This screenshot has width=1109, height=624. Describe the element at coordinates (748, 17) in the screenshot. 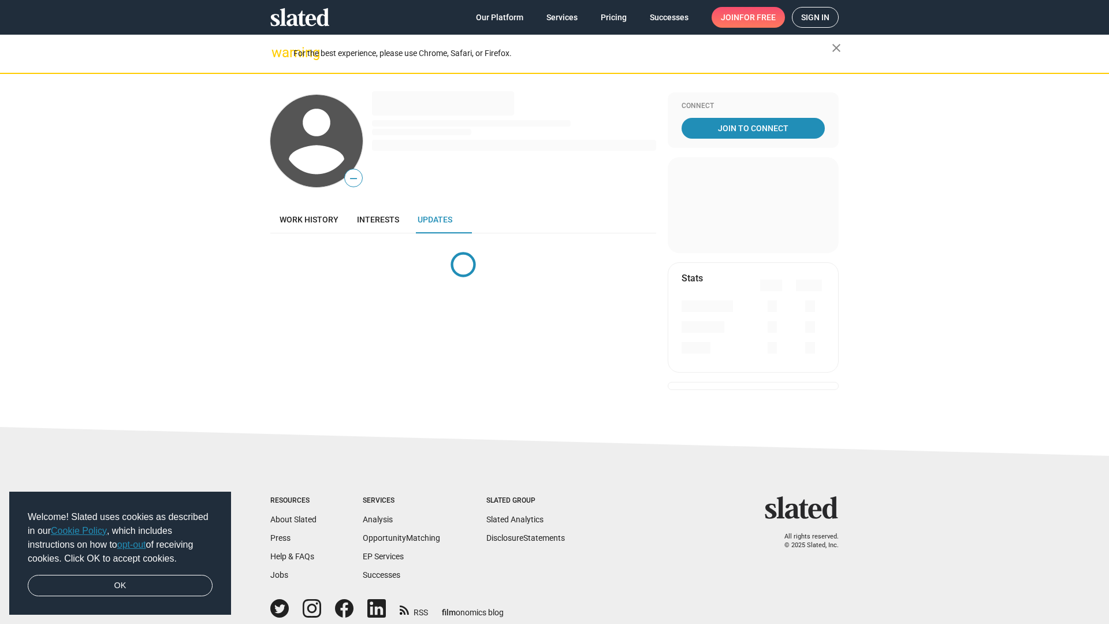

I see `a: Joinfor free` at that location.